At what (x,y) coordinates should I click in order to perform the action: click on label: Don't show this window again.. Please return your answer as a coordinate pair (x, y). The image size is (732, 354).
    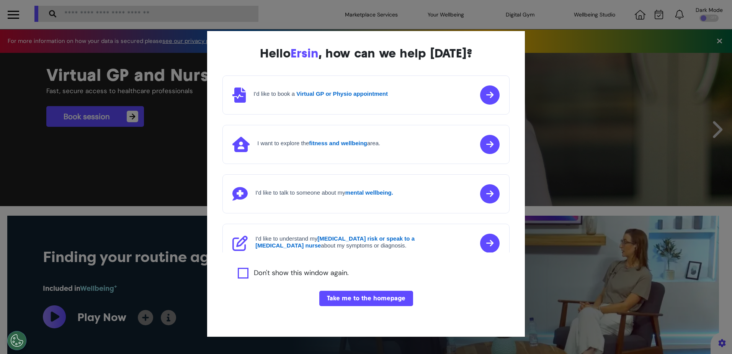
    Looking at the image, I should click on (301, 273).